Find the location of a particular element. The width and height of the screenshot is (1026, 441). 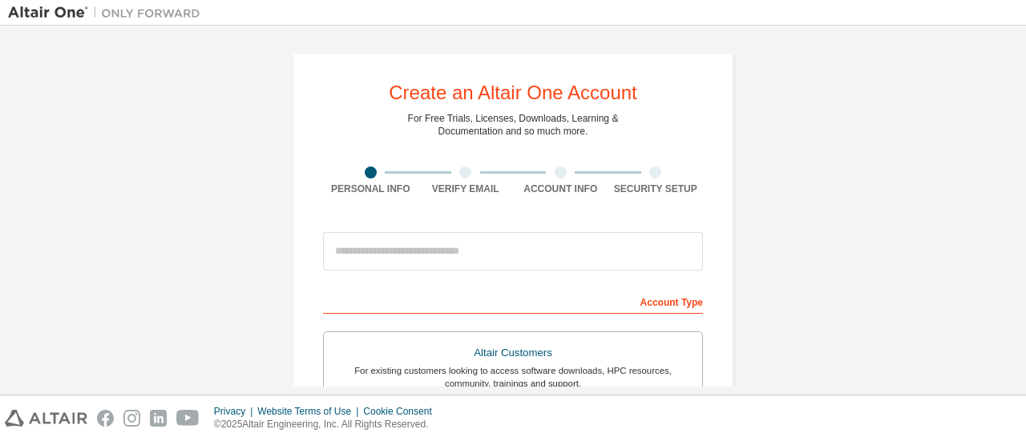

div: Verify Email is located at coordinates (465, 189).